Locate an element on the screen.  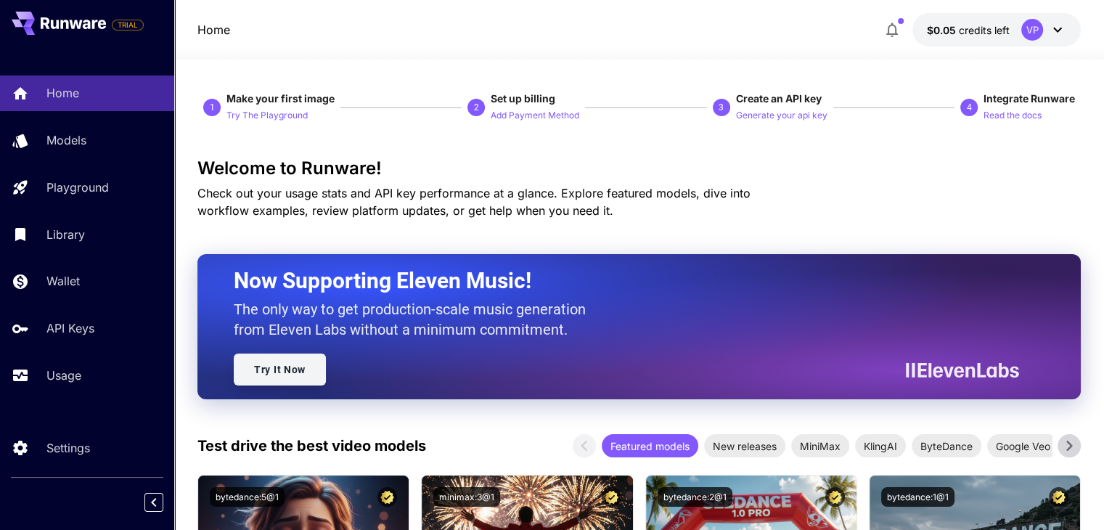
span: Integrate Runware is located at coordinates (1029, 98).